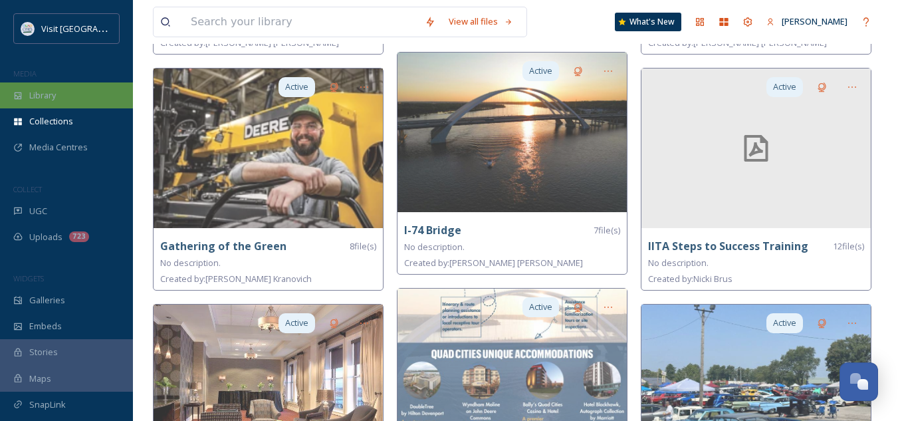  What do you see at coordinates (45, 326) in the screenshot?
I see `span: Embeds` at bounding box center [45, 326].